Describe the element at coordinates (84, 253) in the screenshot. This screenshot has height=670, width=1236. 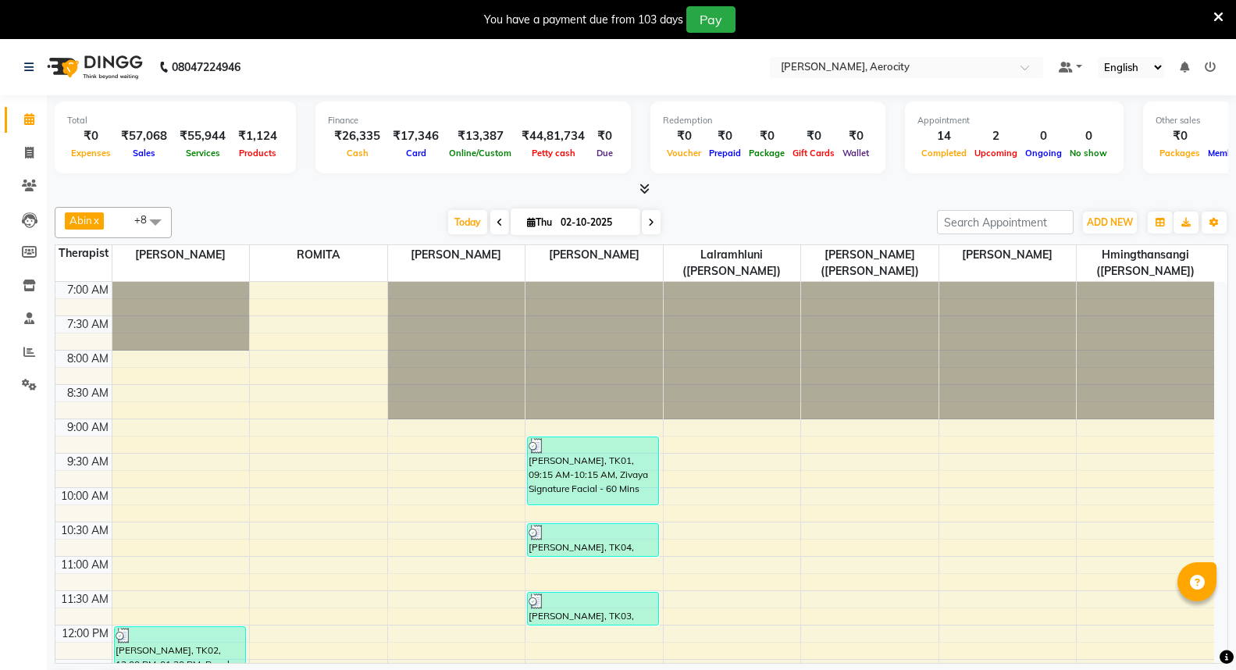
I see `div: Therapist` at that location.